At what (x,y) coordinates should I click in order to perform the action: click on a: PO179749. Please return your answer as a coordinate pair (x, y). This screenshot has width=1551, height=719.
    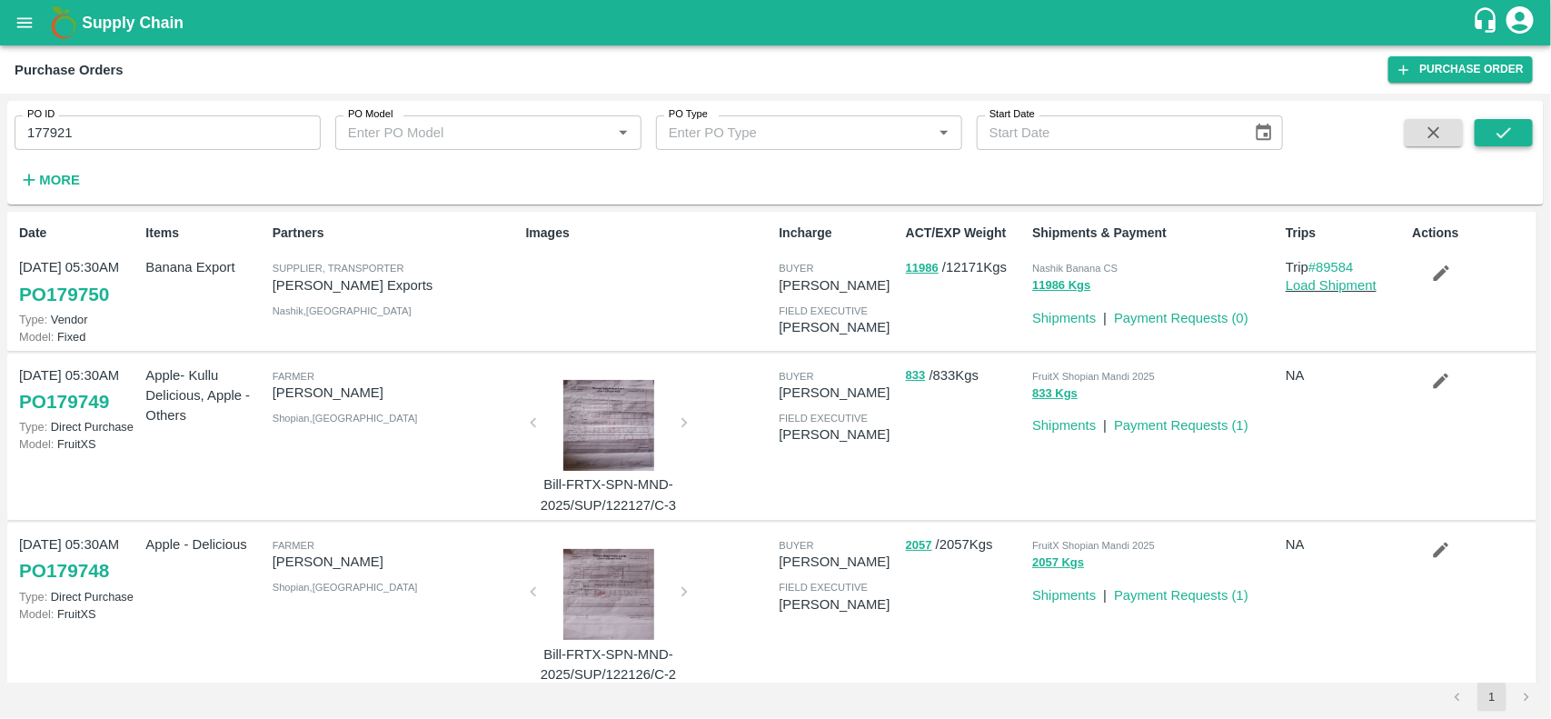
    Looking at the image, I should click on (64, 402).